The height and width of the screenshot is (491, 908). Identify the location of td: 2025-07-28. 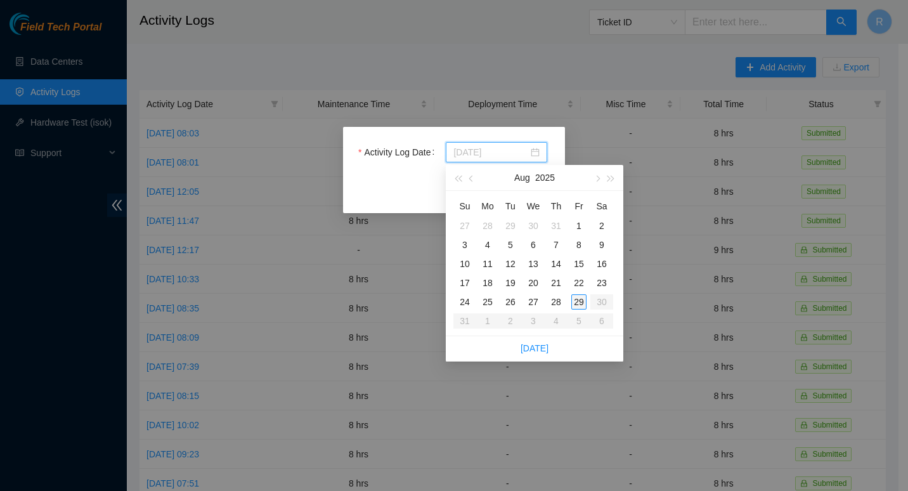
(488, 226).